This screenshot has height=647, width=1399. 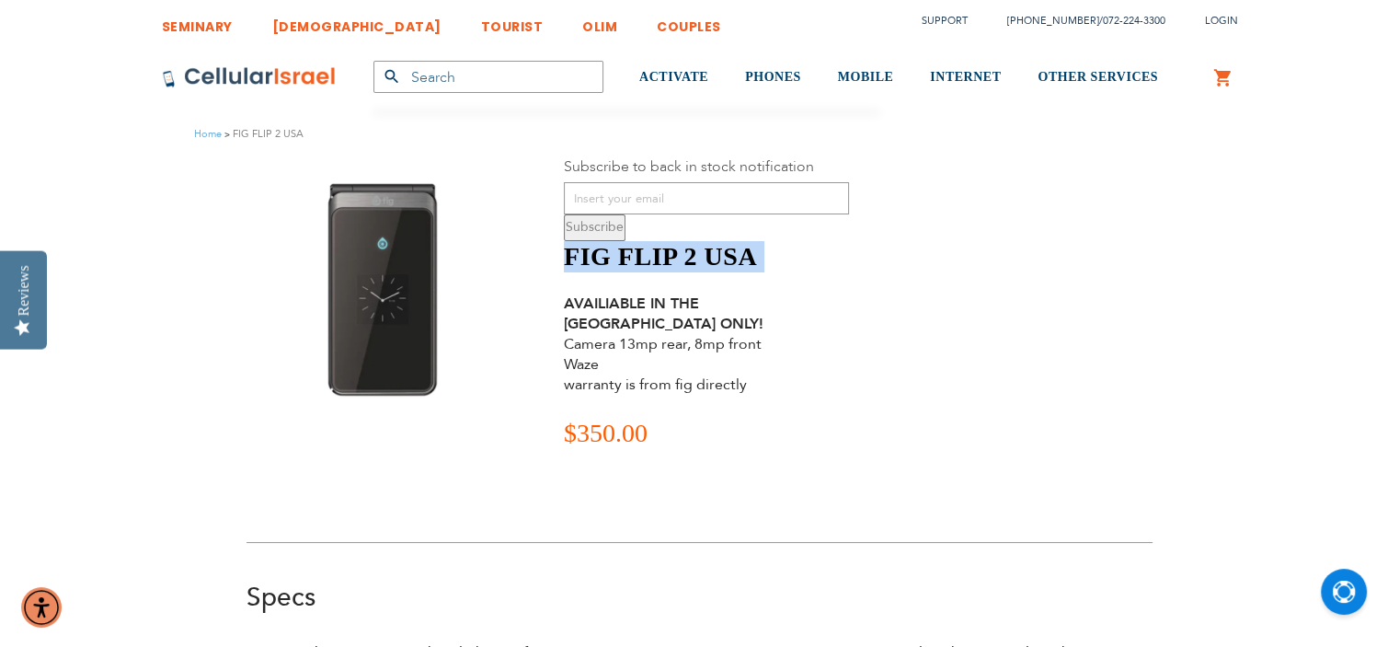 What do you see at coordinates (24, 290) in the screenshot?
I see `div: Reviews` at bounding box center [24, 290].